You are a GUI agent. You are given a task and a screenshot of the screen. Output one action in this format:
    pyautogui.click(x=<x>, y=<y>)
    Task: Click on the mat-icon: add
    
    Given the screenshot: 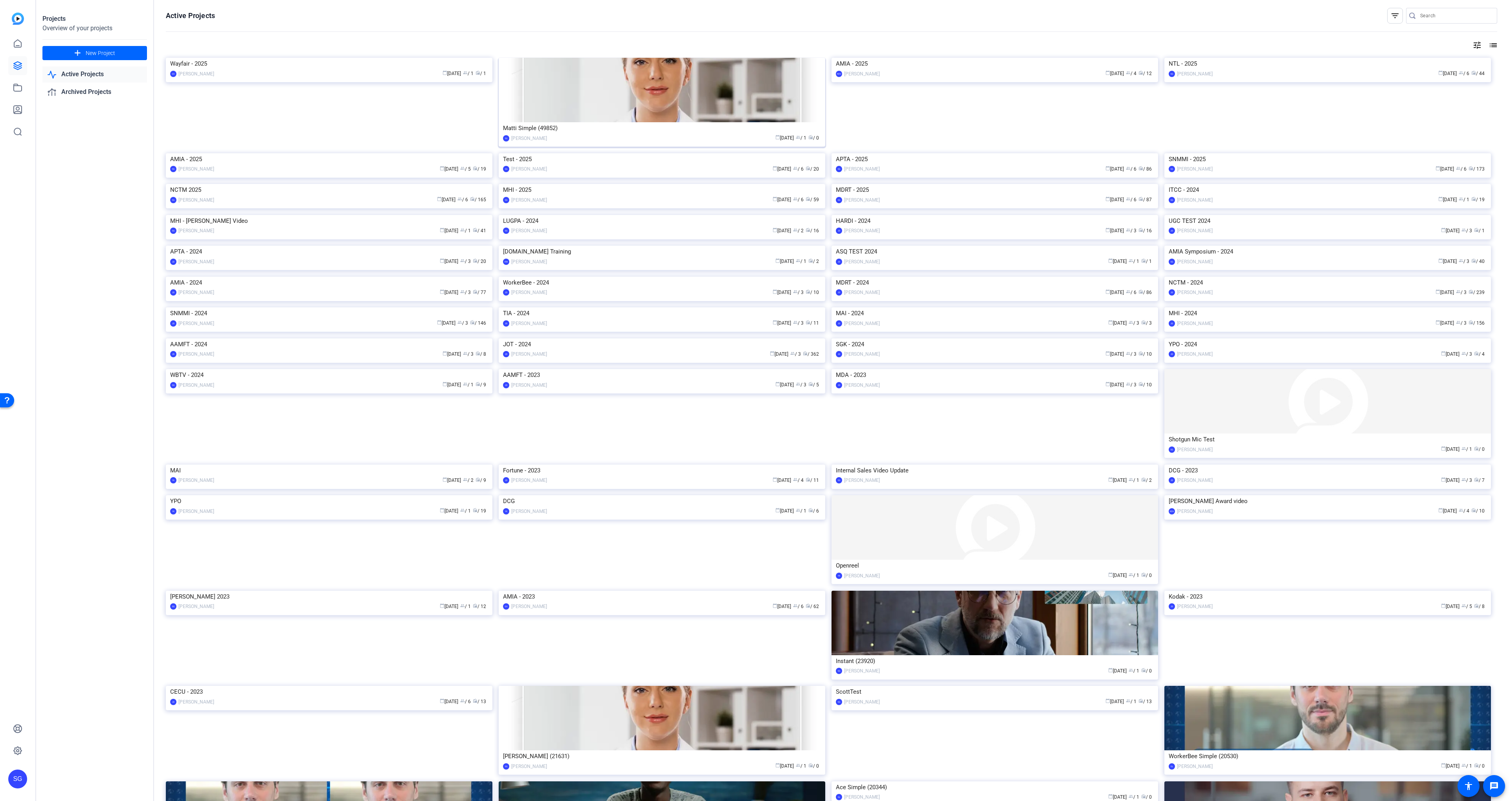 What is the action you would take?
    pyautogui.click(x=77, y=53)
    